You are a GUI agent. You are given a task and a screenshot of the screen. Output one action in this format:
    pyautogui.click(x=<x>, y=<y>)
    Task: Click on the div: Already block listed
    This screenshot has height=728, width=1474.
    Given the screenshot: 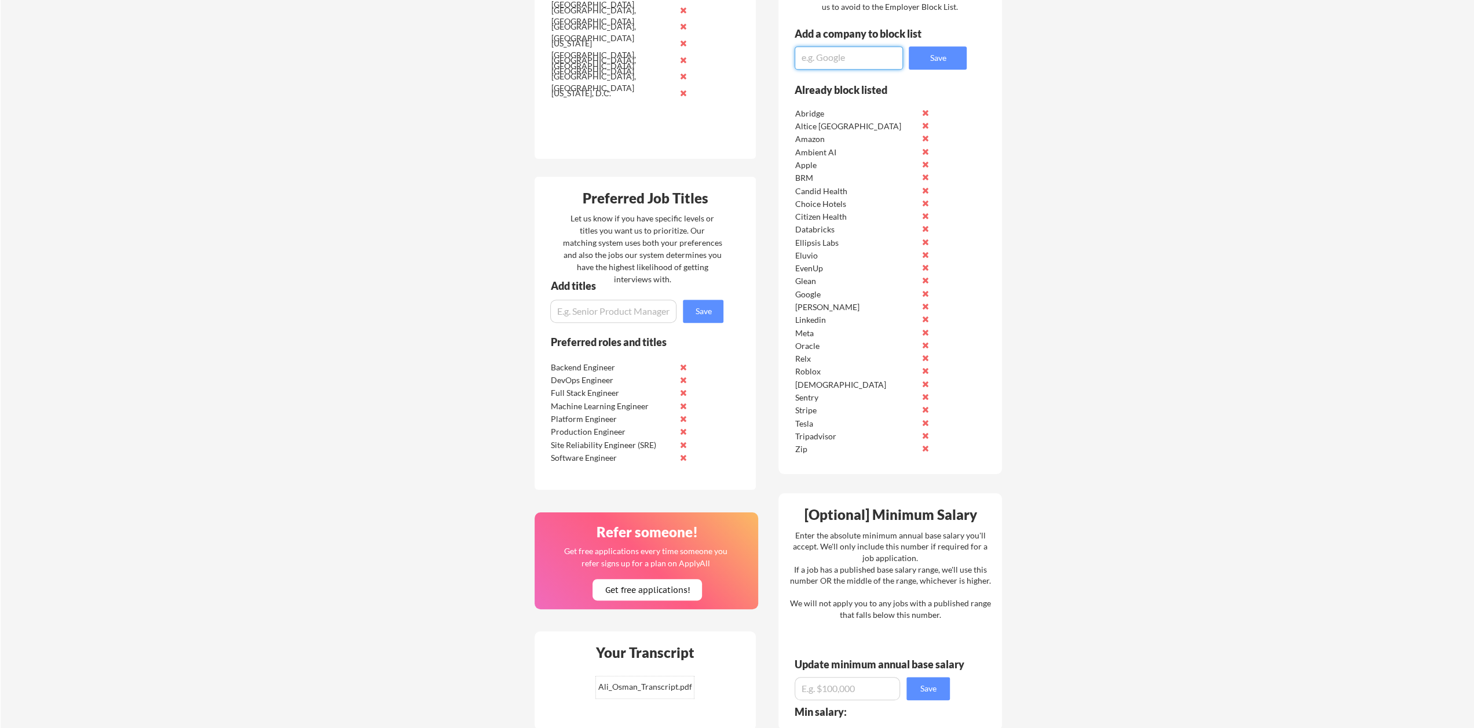 What is the action you would take?
    pyautogui.click(x=872, y=90)
    